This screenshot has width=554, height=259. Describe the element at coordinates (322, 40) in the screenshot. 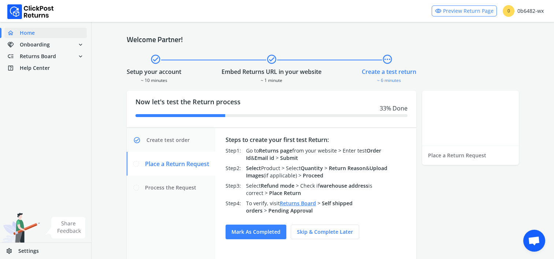

I see `h4: Welcome Partner!` at that location.